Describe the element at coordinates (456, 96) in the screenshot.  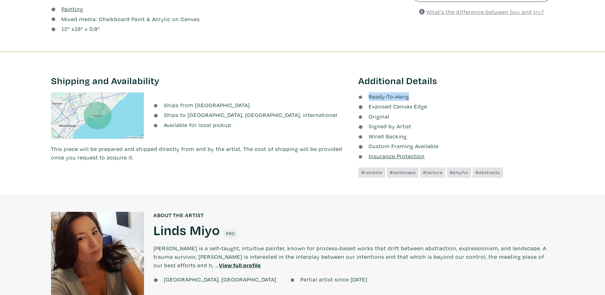
I see `li: Ready-To-Hang` at that location.